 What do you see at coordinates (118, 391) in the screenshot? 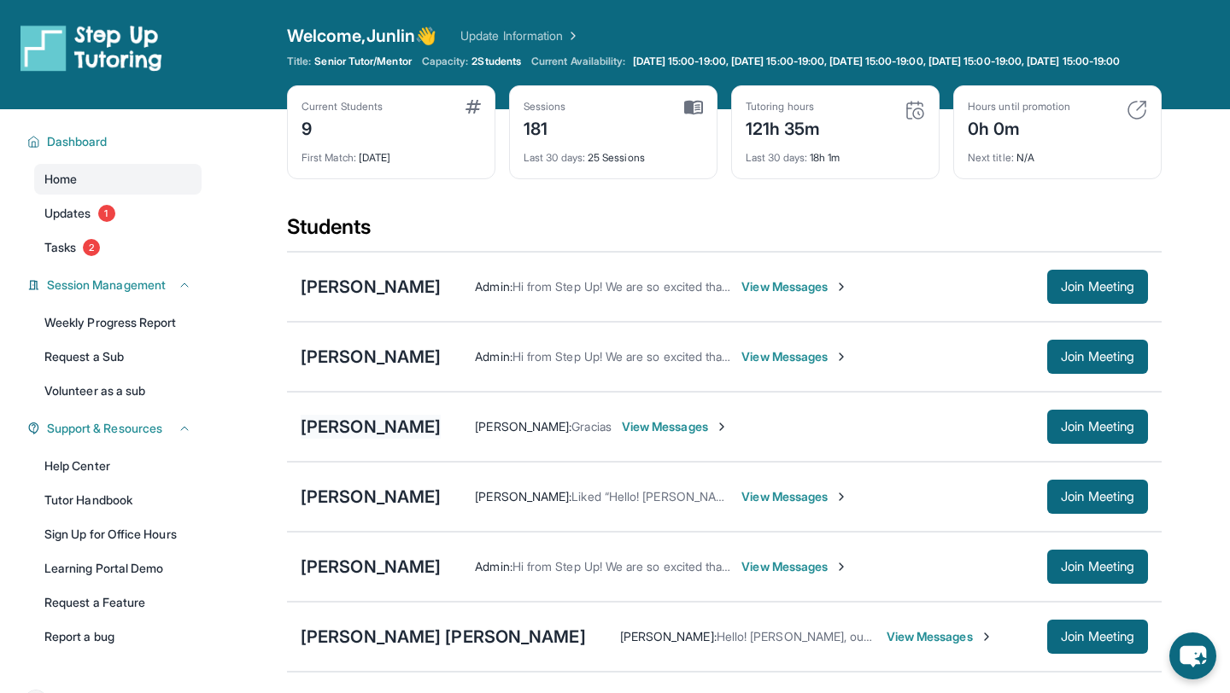
I see `a: Volunteer as a sub` at bounding box center [118, 391].